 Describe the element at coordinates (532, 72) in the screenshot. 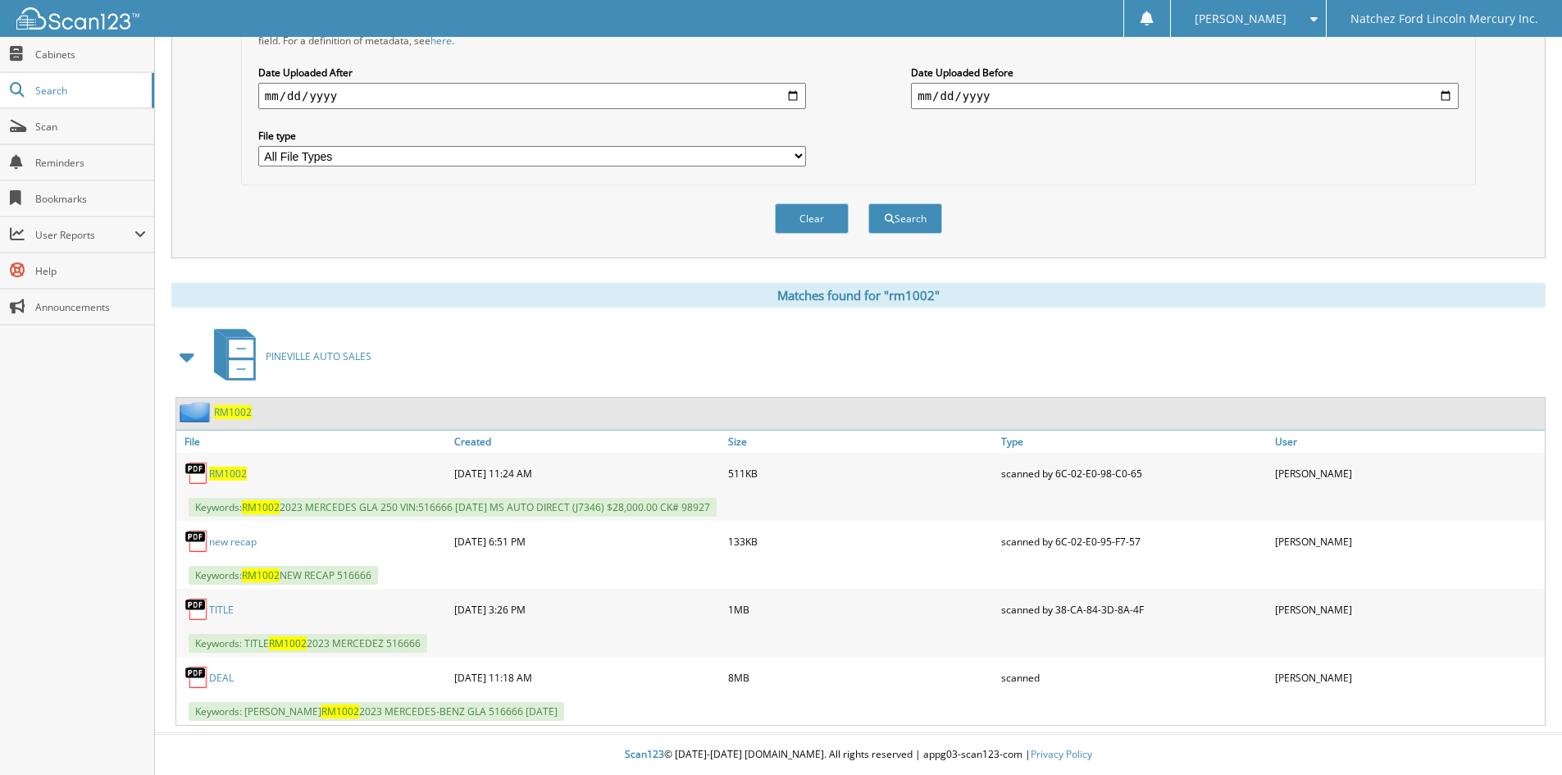

I see `label: Date Uploaded After` at that location.